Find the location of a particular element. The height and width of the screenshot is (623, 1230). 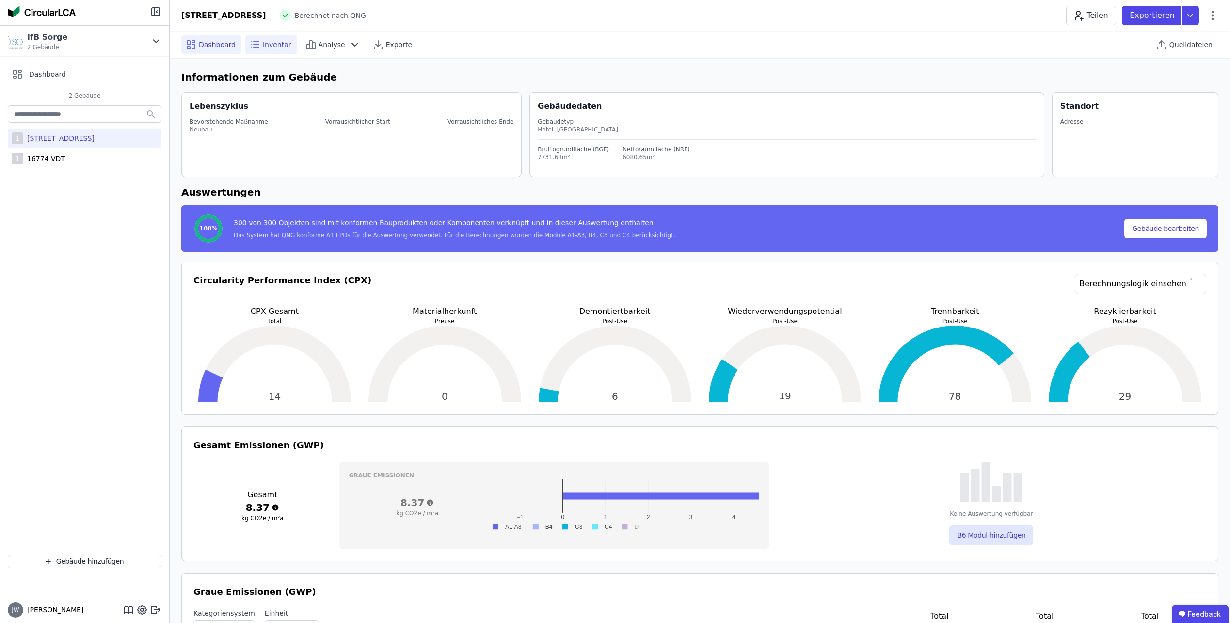

button: Gebäude hinzufügen is located at coordinates (84, 561).